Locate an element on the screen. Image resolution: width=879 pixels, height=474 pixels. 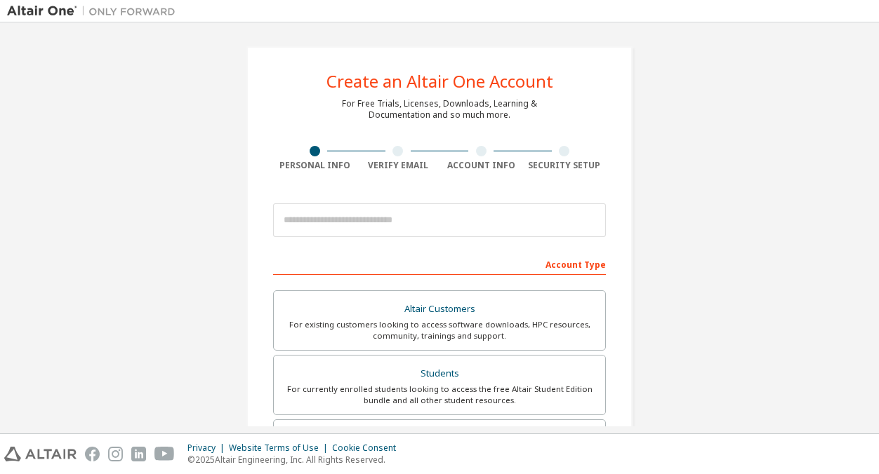
div: Account Type is located at coordinates (439, 264).